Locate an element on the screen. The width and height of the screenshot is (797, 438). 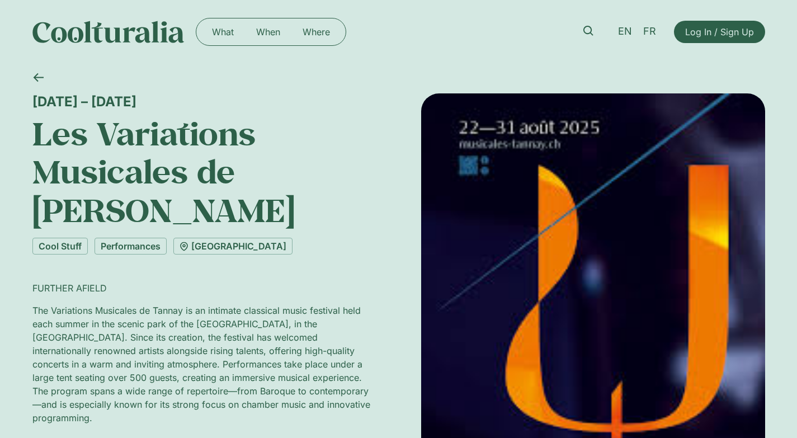
a: FR is located at coordinates (649, 31).